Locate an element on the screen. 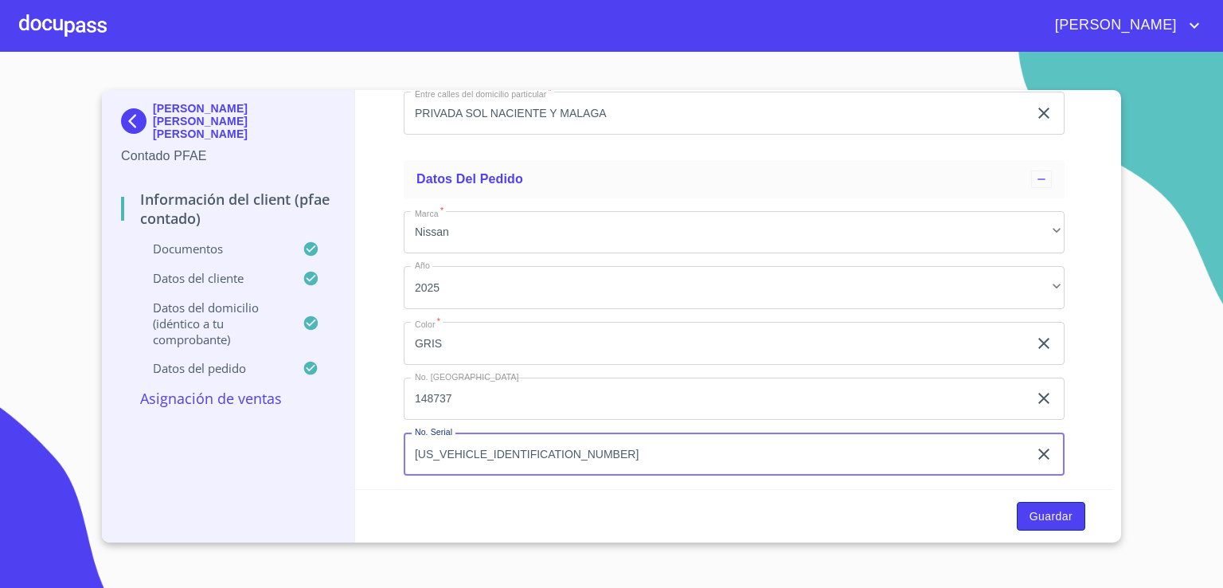 The width and height of the screenshot is (1223, 588). p: Datos del cliente is located at coordinates (212, 278).